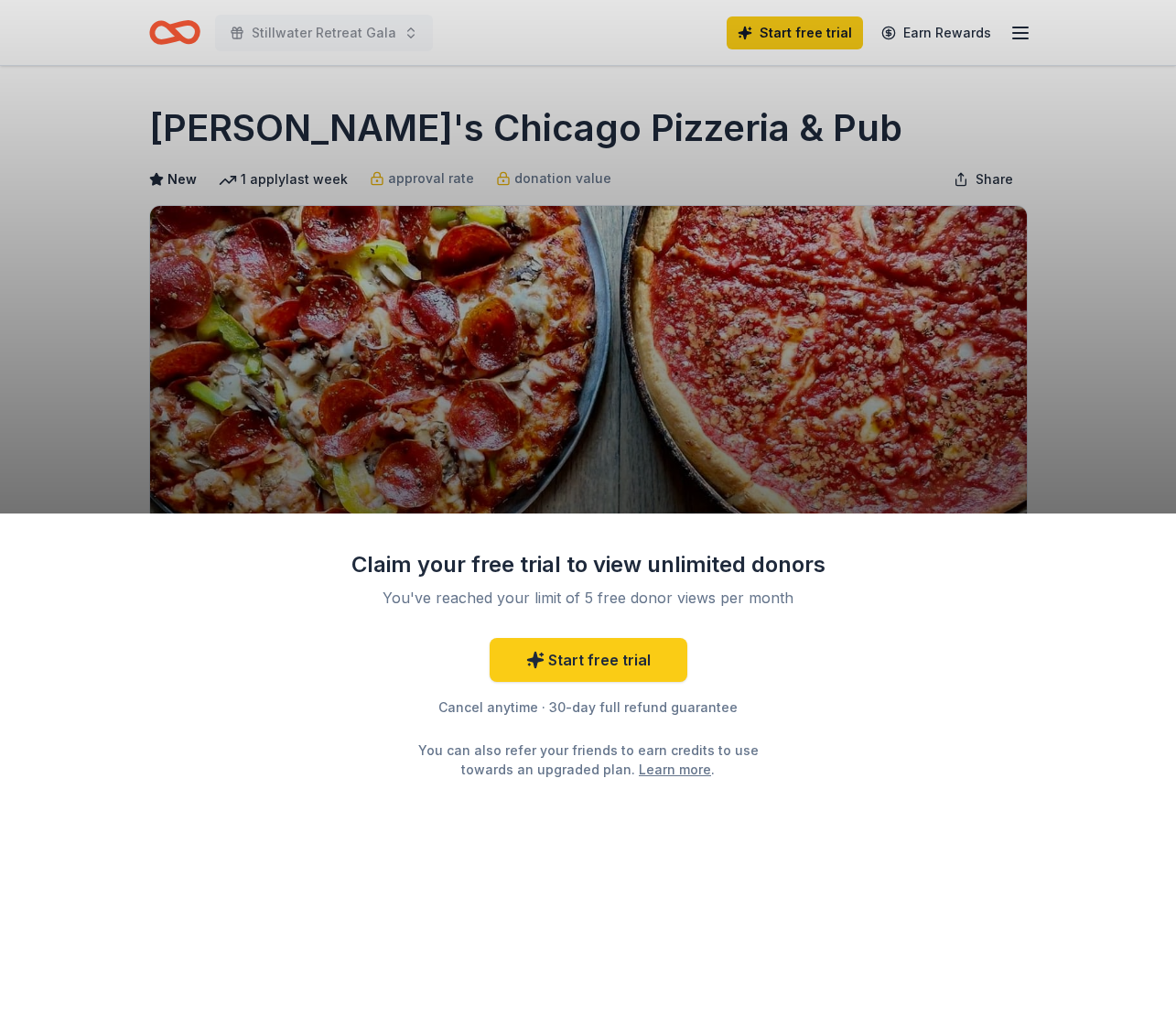 This screenshot has width=1176, height=1027. What do you see at coordinates (588, 659) in the screenshot?
I see `a: Start free trial` at bounding box center [588, 659].